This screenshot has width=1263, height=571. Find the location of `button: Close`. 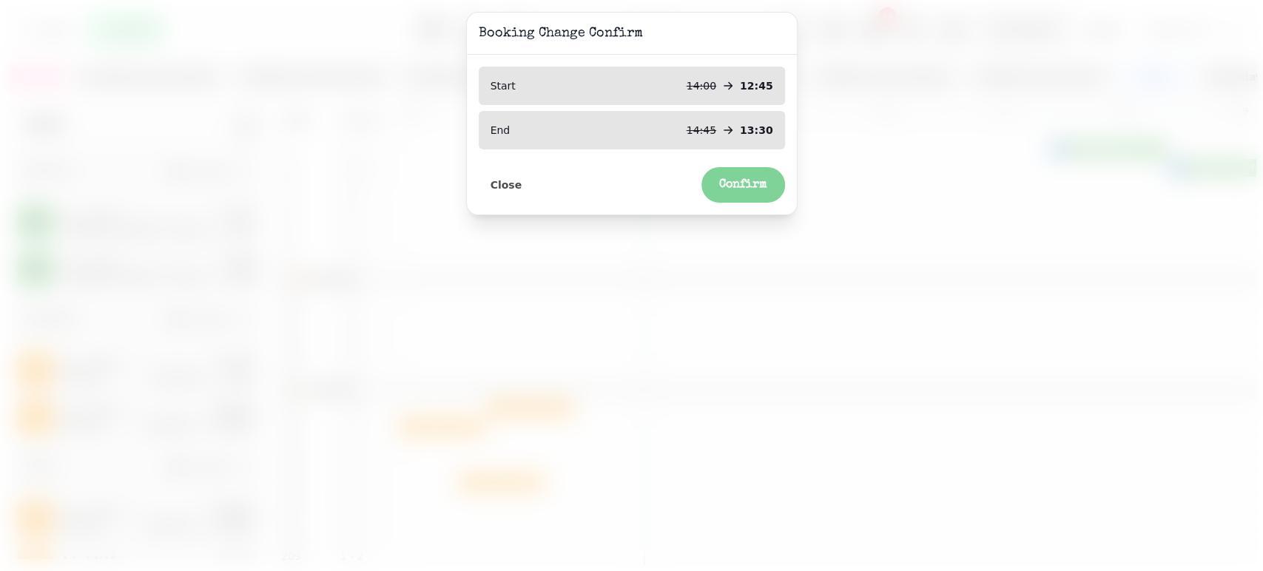

button: Close is located at coordinates (506, 185).